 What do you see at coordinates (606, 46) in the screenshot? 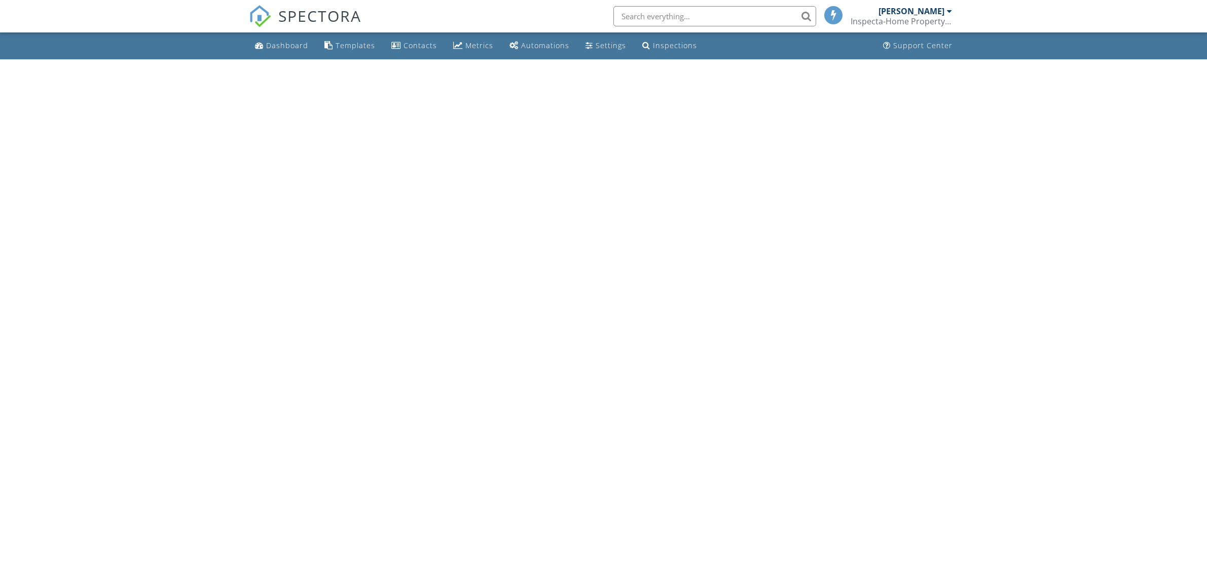
I see `a: Settings` at bounding box center [606, 46].